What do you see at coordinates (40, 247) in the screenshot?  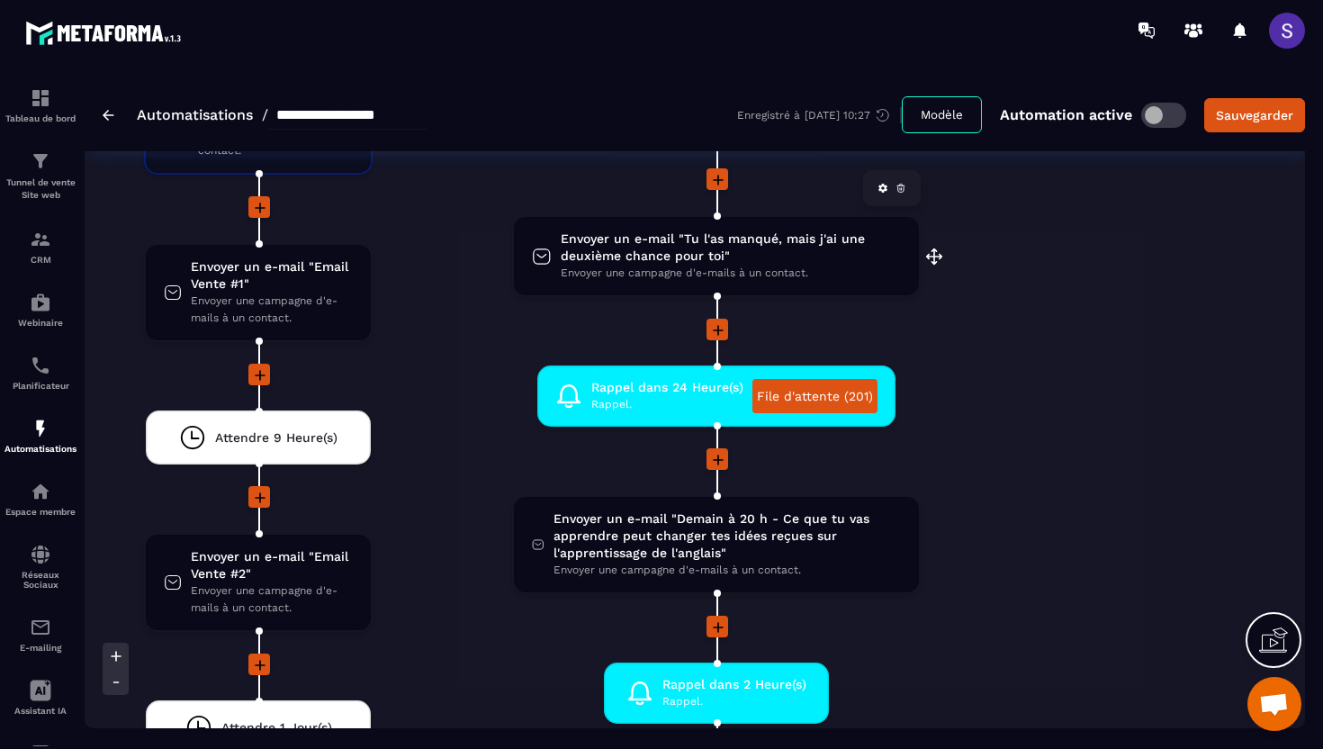 I see `a: formationformationCRM` at bounding box center [40, 247].